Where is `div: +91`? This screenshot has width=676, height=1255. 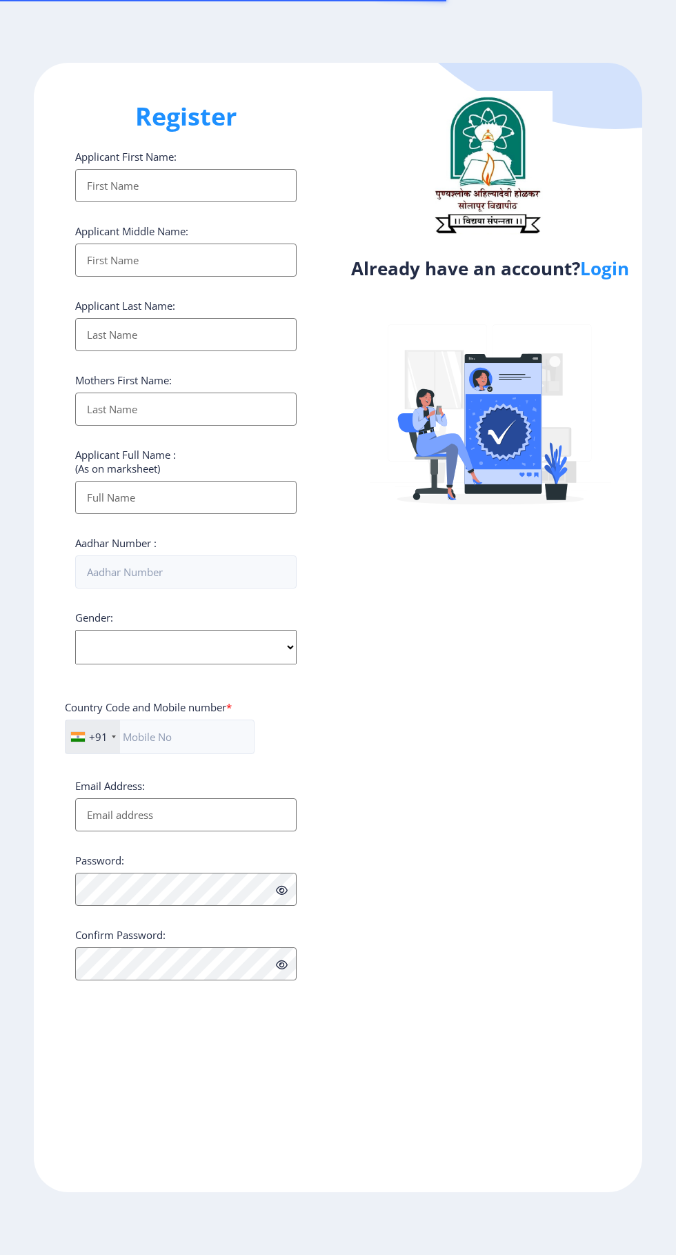
div: +91 is located at coordinates (98, 737).